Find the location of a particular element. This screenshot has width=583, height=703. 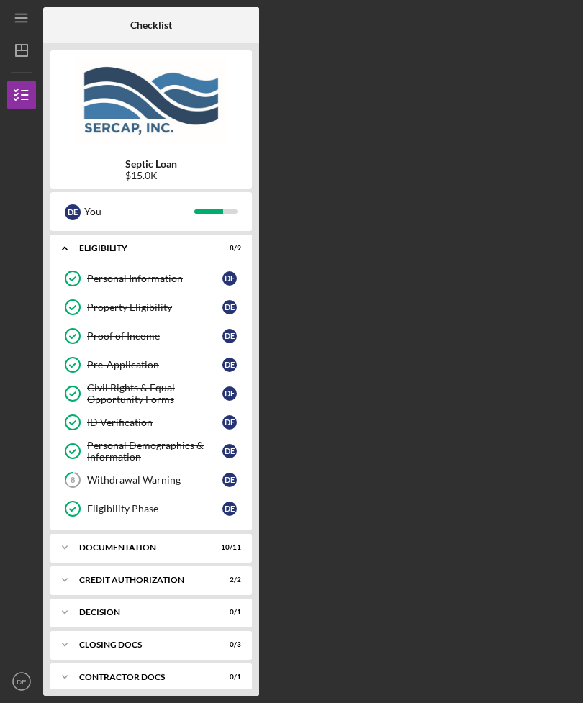

a: Property EligibilityDE is located at coordinates (151, 307).